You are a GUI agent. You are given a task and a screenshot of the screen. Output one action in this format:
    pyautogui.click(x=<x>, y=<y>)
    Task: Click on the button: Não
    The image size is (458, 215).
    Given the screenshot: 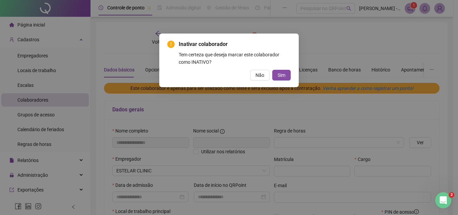 What is the action you would take?
    pyautogui.click(x=260, y=75)
    